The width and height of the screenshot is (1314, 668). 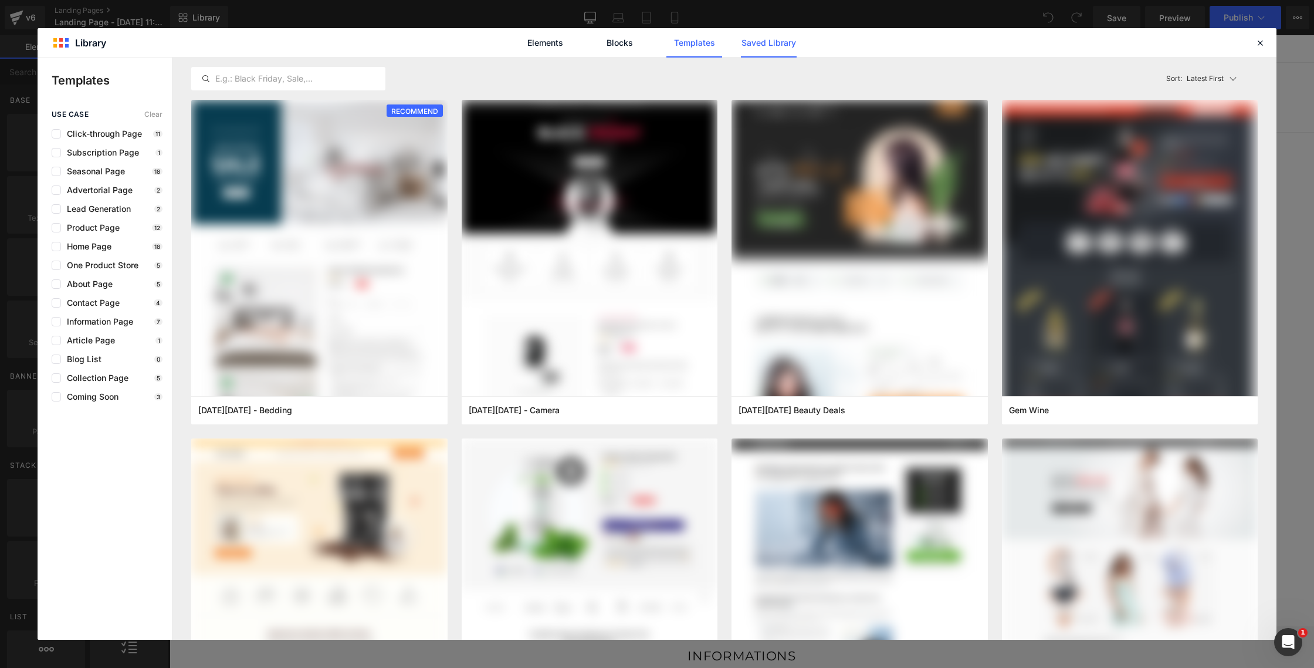 I want to click on summary: Recherche, so click(x=916, y=62).